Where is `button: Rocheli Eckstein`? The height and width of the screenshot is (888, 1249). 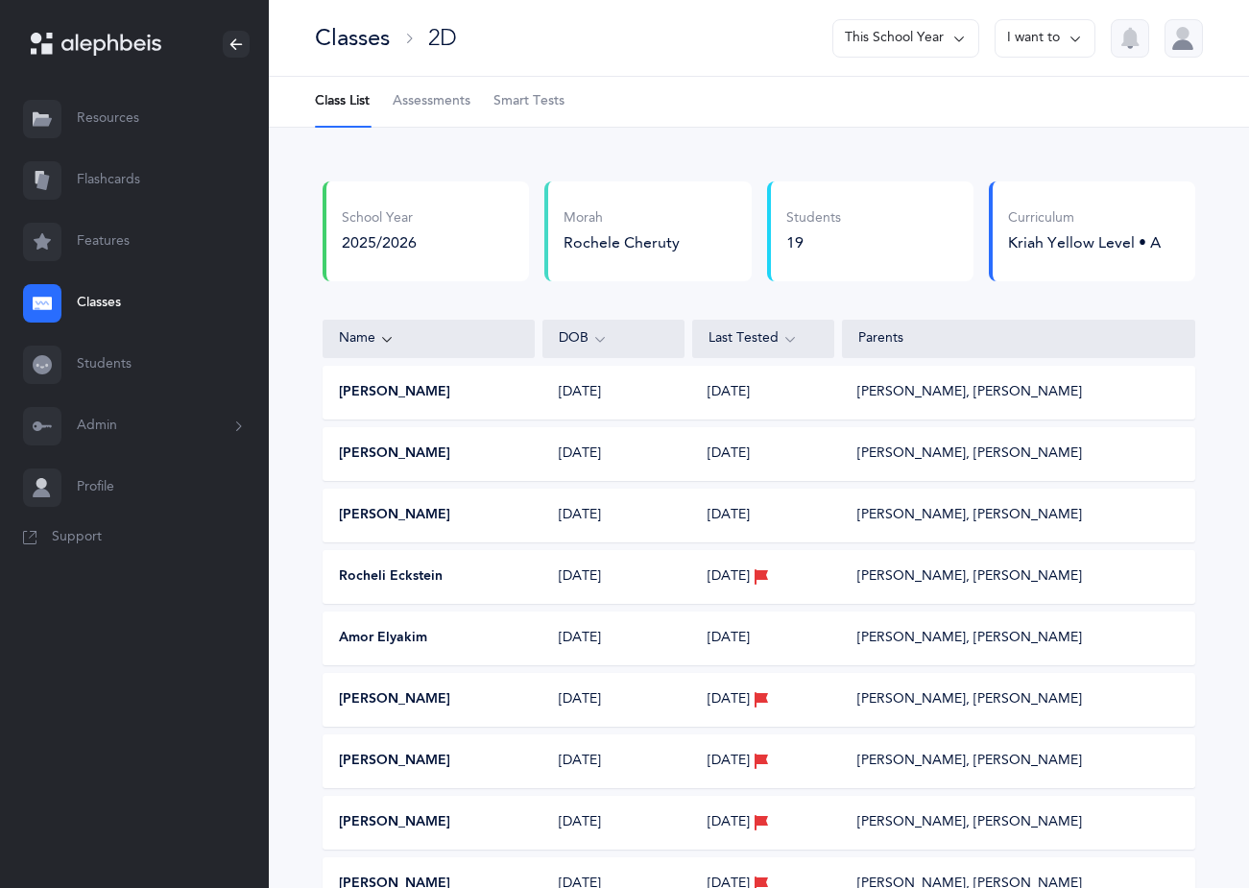 button: Rocheli Eckstein is located at coordinates (391, 577).